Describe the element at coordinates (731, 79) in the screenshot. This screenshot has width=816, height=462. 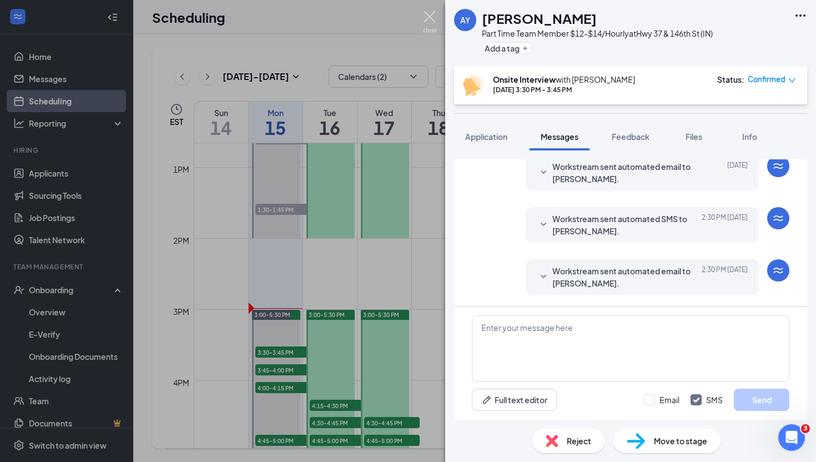
I see `div: Status :` at that location.